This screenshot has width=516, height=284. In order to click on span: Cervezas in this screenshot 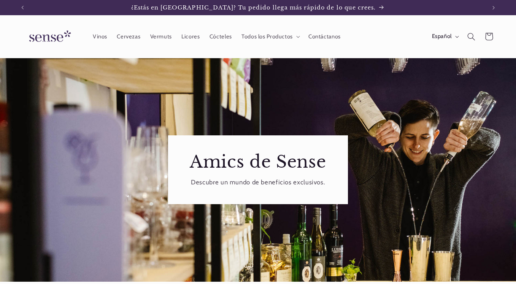, I will do `click(129, 37)`.